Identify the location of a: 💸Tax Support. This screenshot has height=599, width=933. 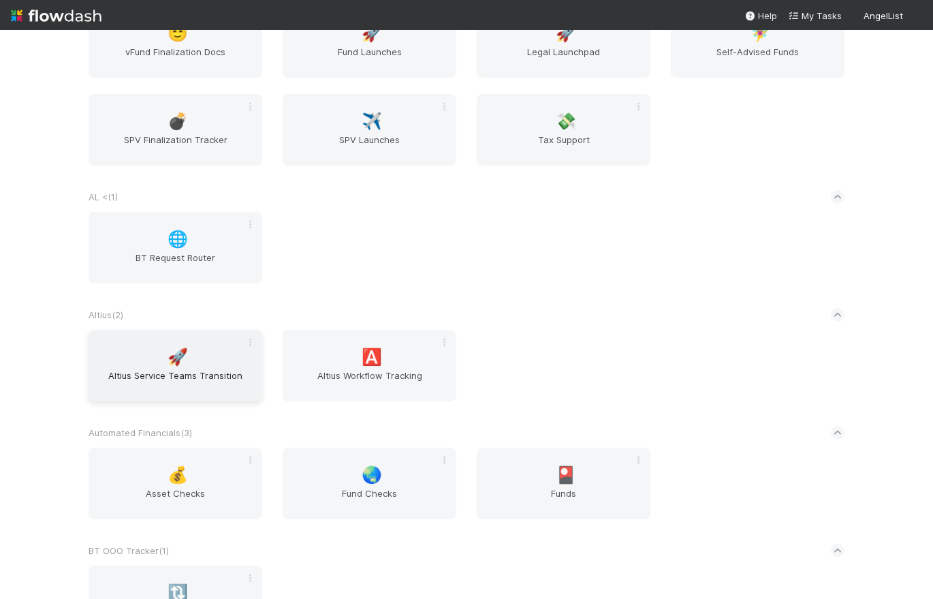
(563, 129).